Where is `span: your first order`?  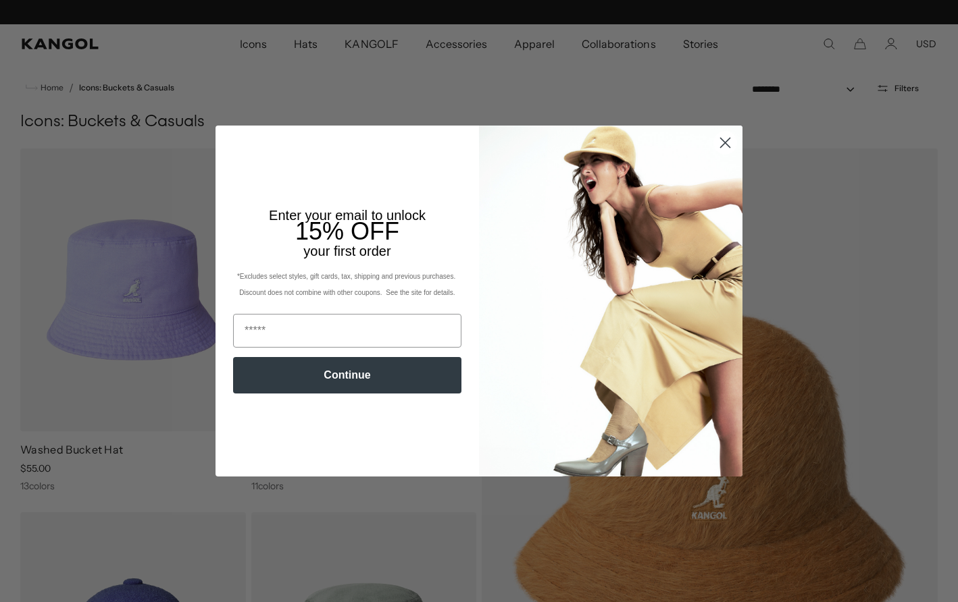 span: your first order is located at coordinates (346, 251).